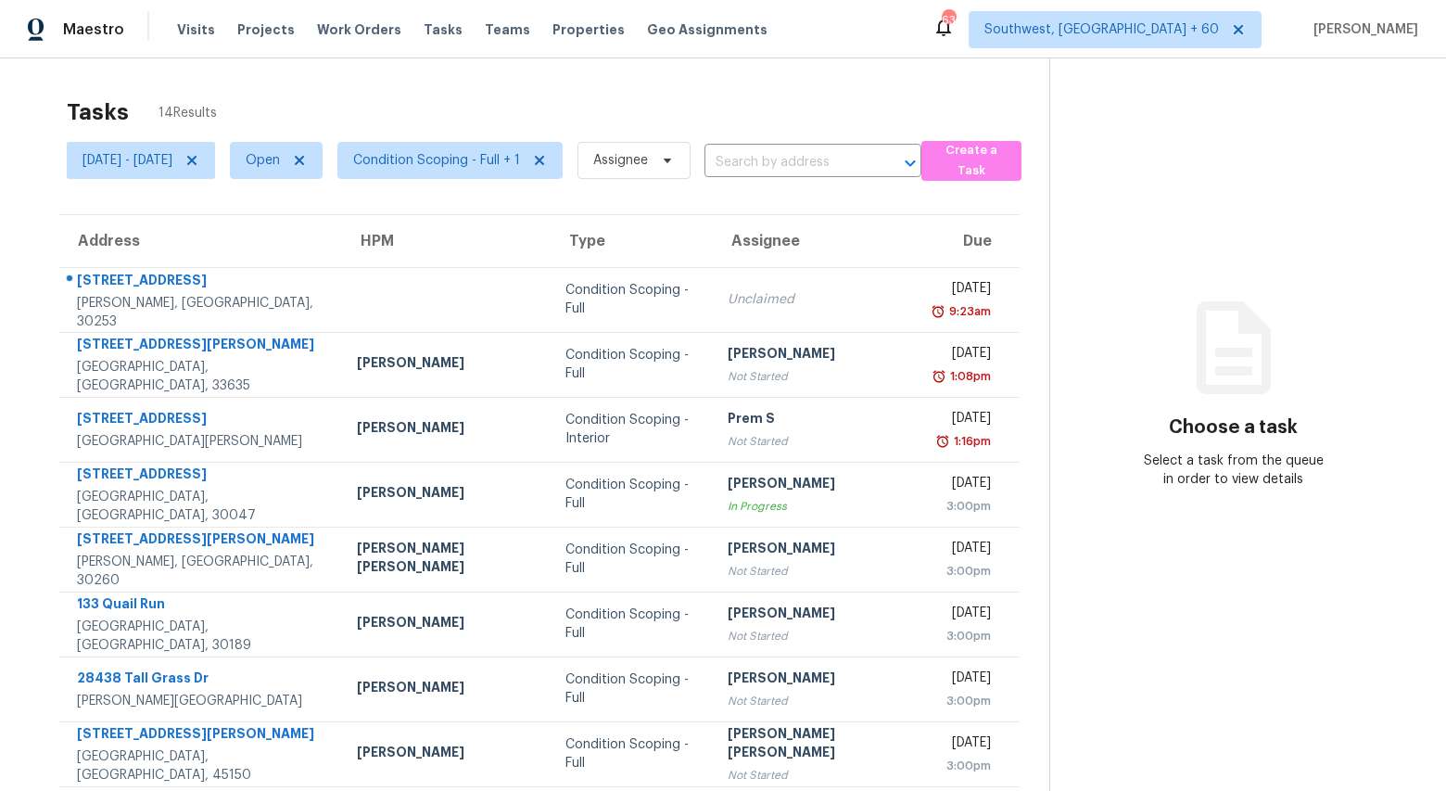  I want to click on span: Visits, so click(196, 30).